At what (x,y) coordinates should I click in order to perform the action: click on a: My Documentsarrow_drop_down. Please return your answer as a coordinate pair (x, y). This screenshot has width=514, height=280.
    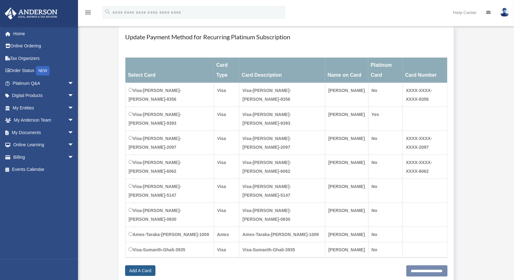
    Looking at the image, I should click on (44, 133).